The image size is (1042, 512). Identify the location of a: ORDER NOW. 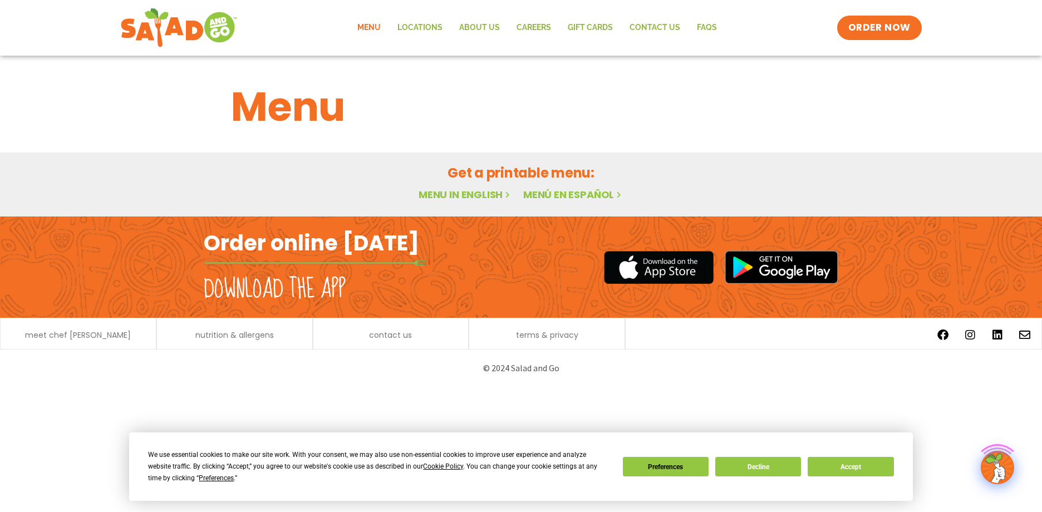
(879, 28).